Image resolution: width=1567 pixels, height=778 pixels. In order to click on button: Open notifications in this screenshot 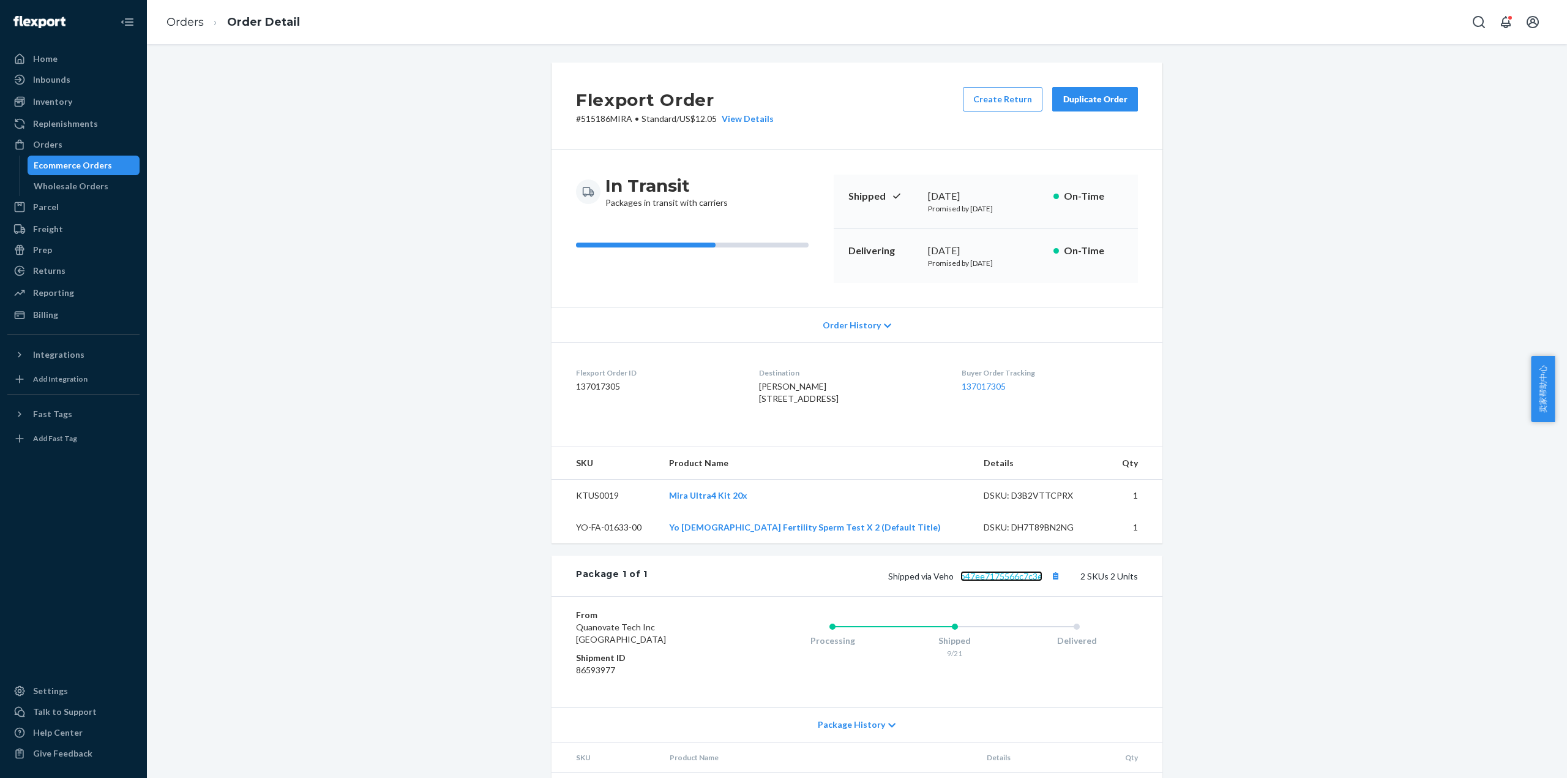, I will do `click(1506, 22)`.